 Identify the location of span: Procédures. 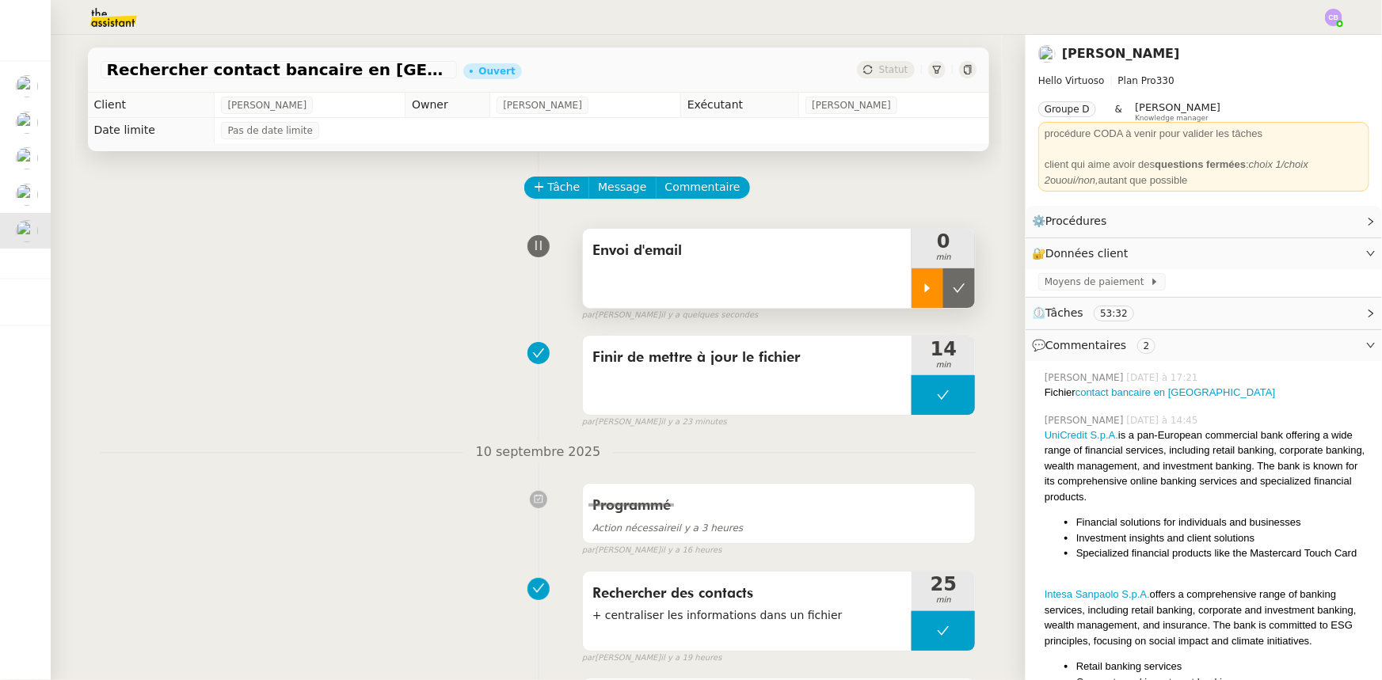
(1076, 221).